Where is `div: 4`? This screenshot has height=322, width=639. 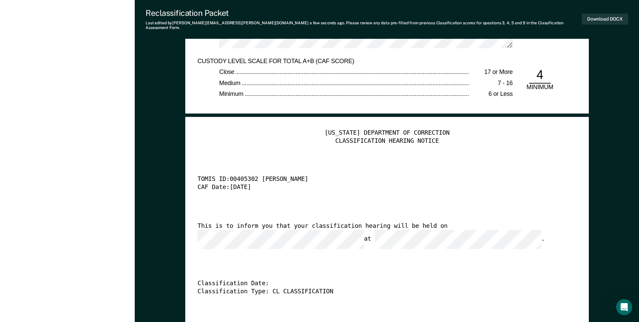
div: 4 is located at coordinates (540, 75).